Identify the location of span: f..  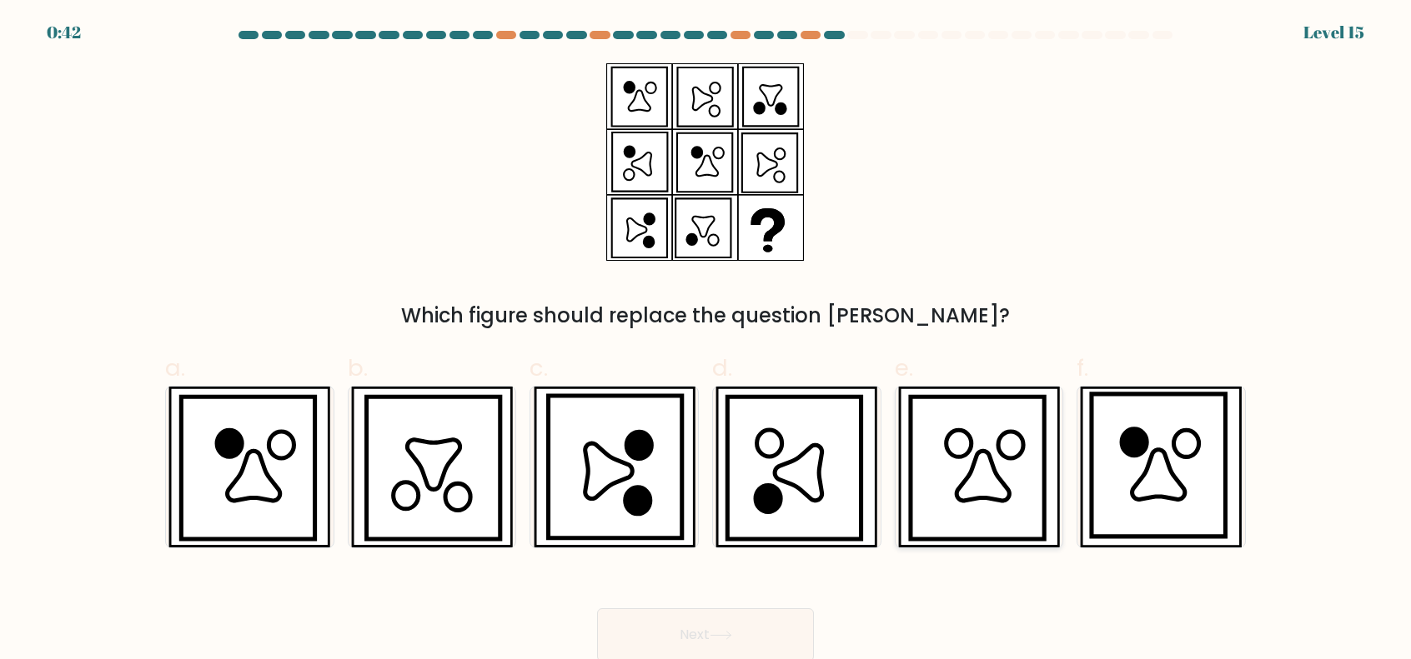
(1082, 368).